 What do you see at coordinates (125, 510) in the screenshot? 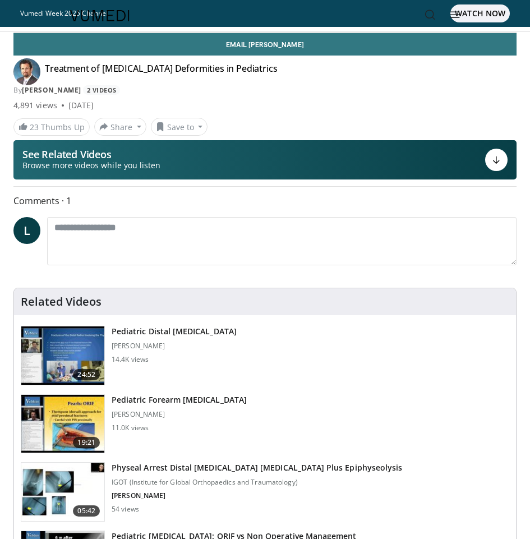
I see `p: 54 views` at bounding box center [125, 510].